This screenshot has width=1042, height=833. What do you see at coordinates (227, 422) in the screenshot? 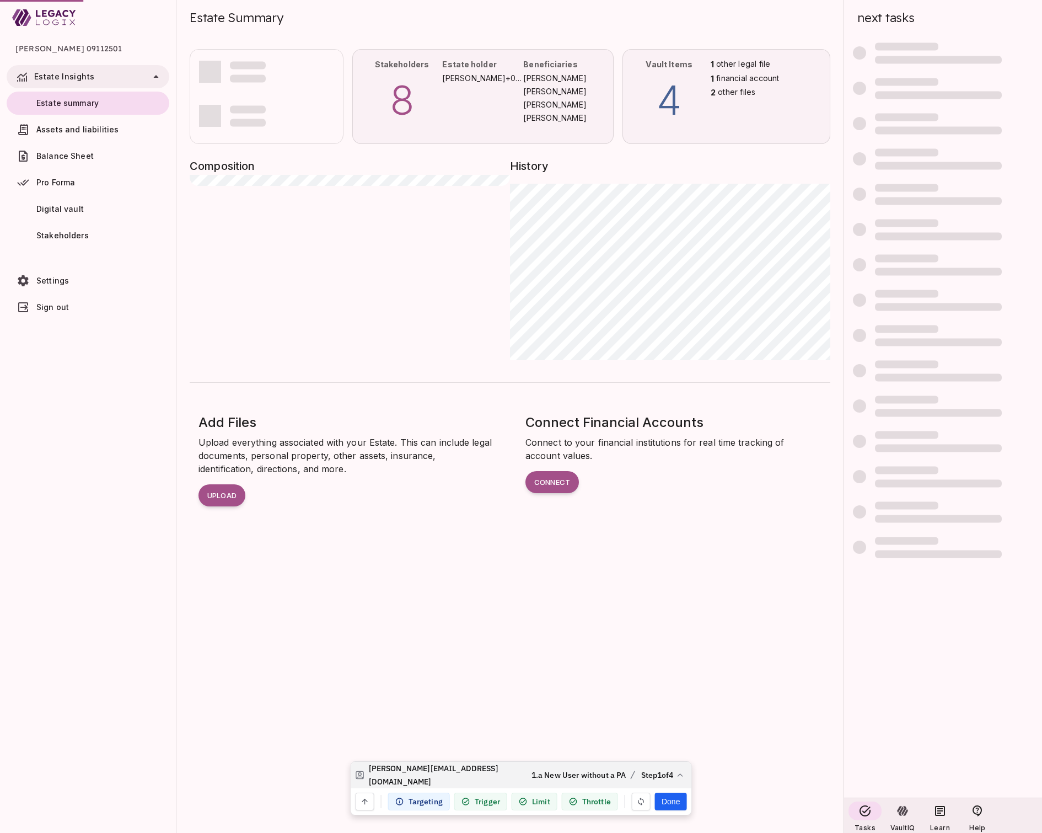
I see `span: Add Files` at bounding box center [227, 422].